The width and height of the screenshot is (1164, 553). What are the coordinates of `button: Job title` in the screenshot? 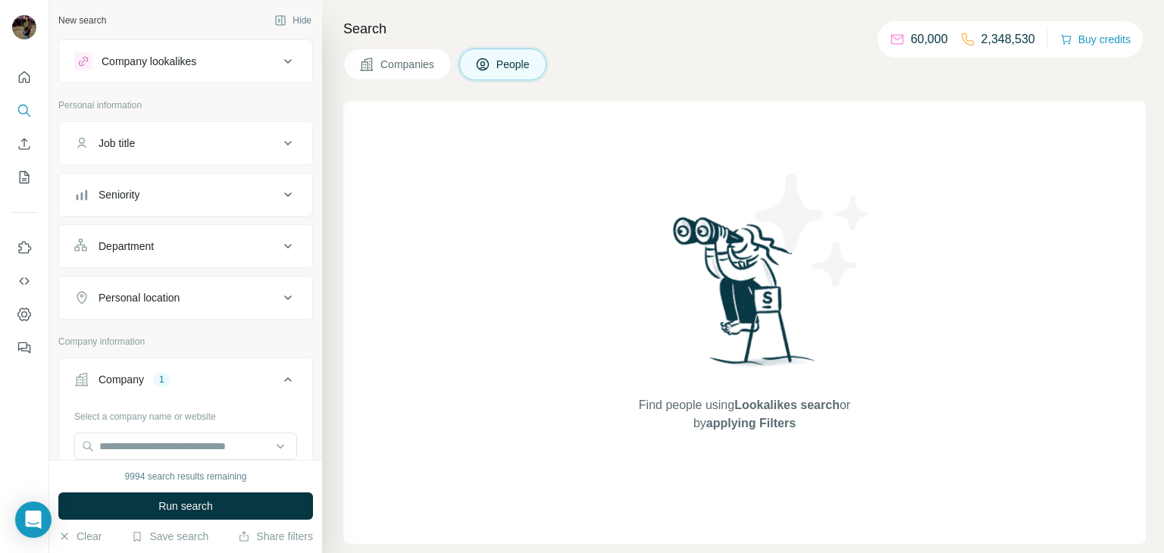 It's located at (186, 143).